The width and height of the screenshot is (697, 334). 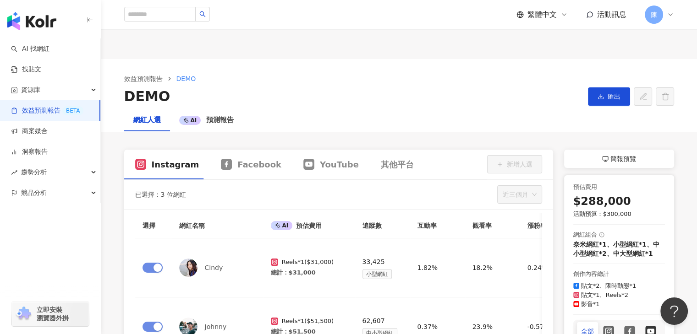 What do you see at coordinates (34, 172) in the screenshot?
I see `span: 趨勢分析` at bounding box center [34, 172].